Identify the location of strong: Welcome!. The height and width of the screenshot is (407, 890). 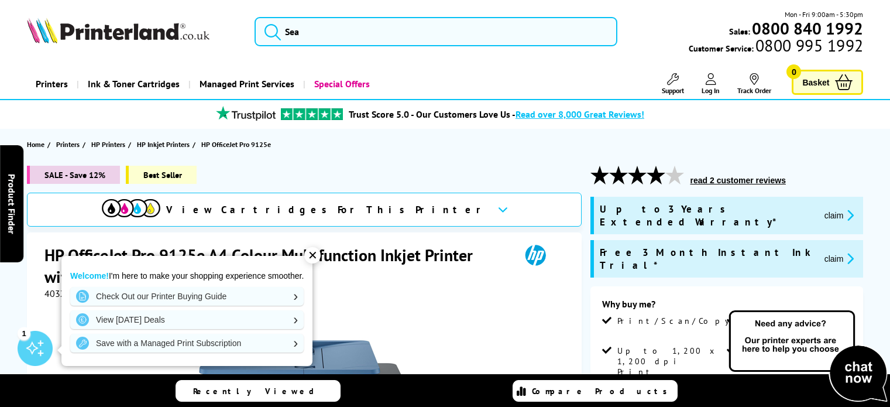
(90, 276).